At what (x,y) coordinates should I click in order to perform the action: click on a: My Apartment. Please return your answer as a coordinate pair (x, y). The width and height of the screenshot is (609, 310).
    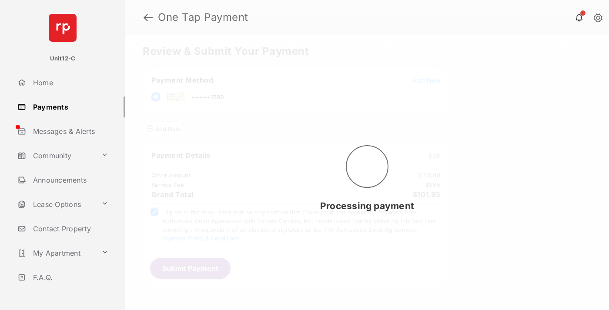
    Looking at the image, I should click on (56, 253).